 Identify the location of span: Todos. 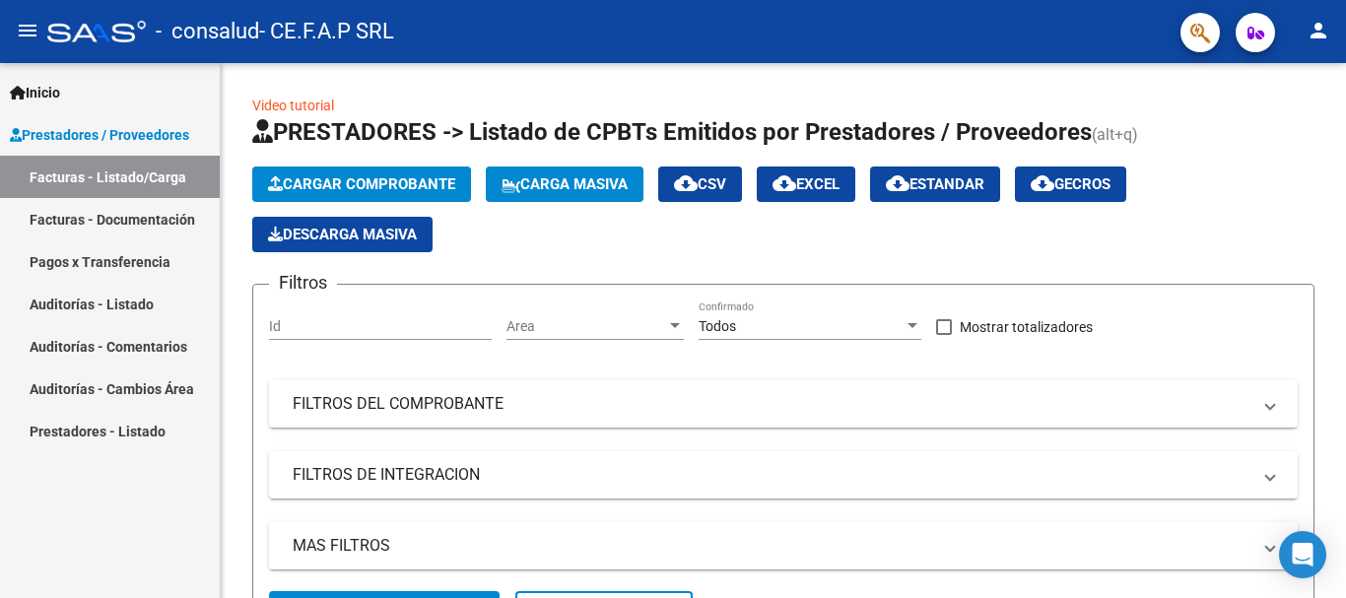
(718, 326).